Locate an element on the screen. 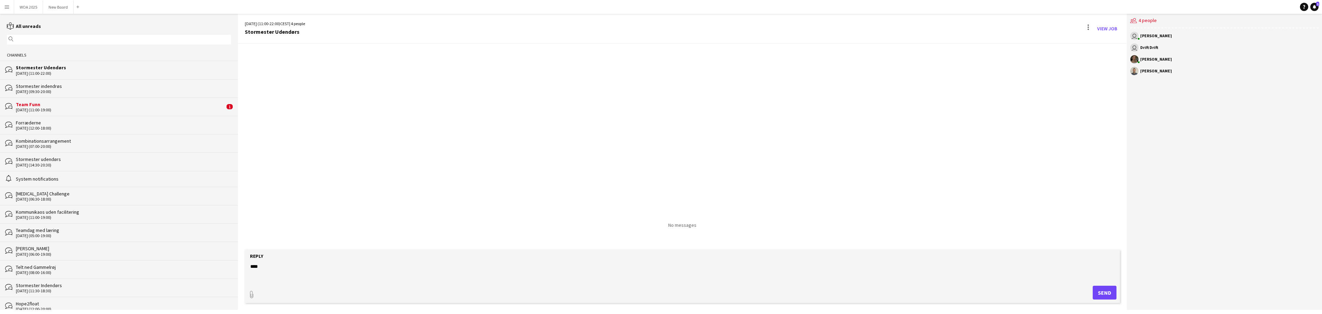 This screenshot has width=1322, height=314. span: CEST is located at coordinates (285, 23).